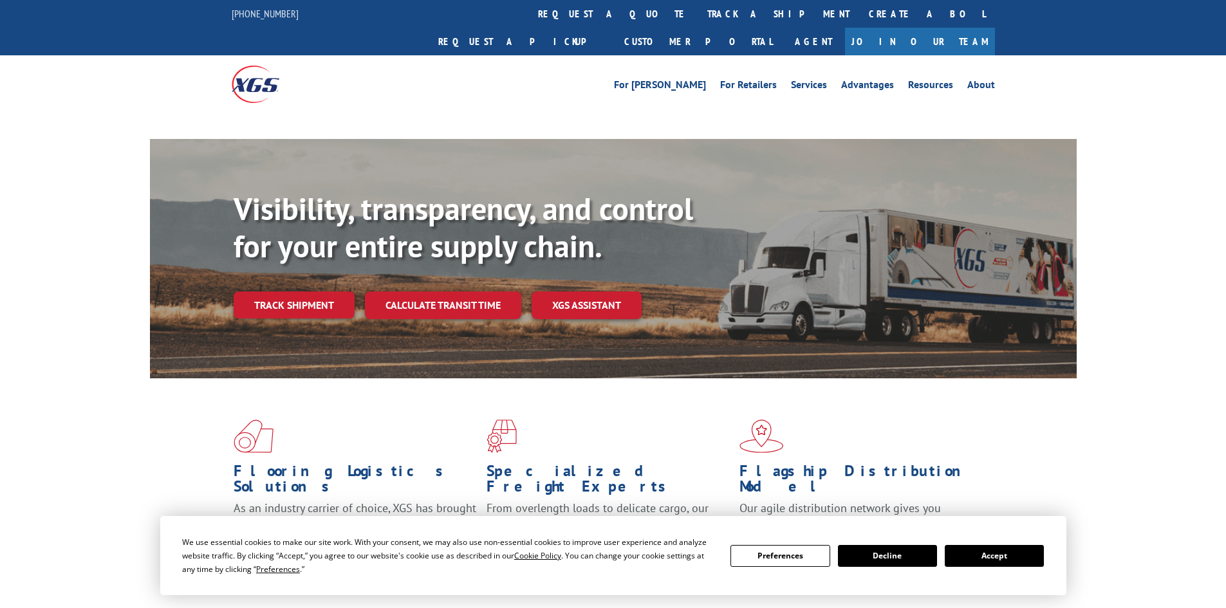 The image size is (1226, 608). What do you see at coordinates (809, 87) in the screenshot?
I see `a: Services` at bounding box center [809, 87].